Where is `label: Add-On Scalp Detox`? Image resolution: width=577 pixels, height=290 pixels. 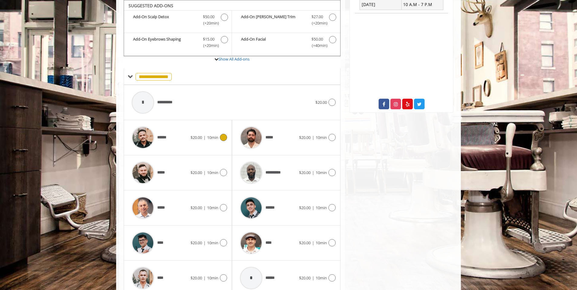
label: Add-On Scalp Detox is located at coordinates (178, 21).